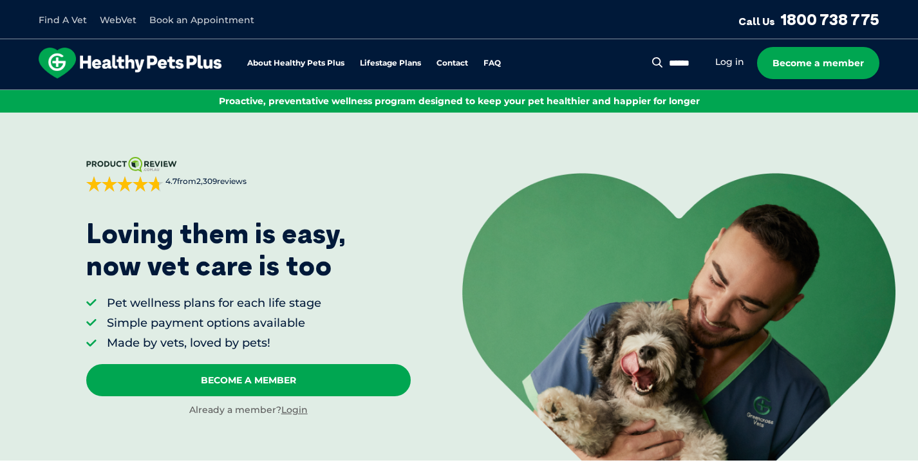 Image resolution: width=918 pixels, height=476 pixels. What do you see at coordinates (221, 181) in the screenshot?
I see `span: 2,309 reviews` at bounding box center [221, 181].